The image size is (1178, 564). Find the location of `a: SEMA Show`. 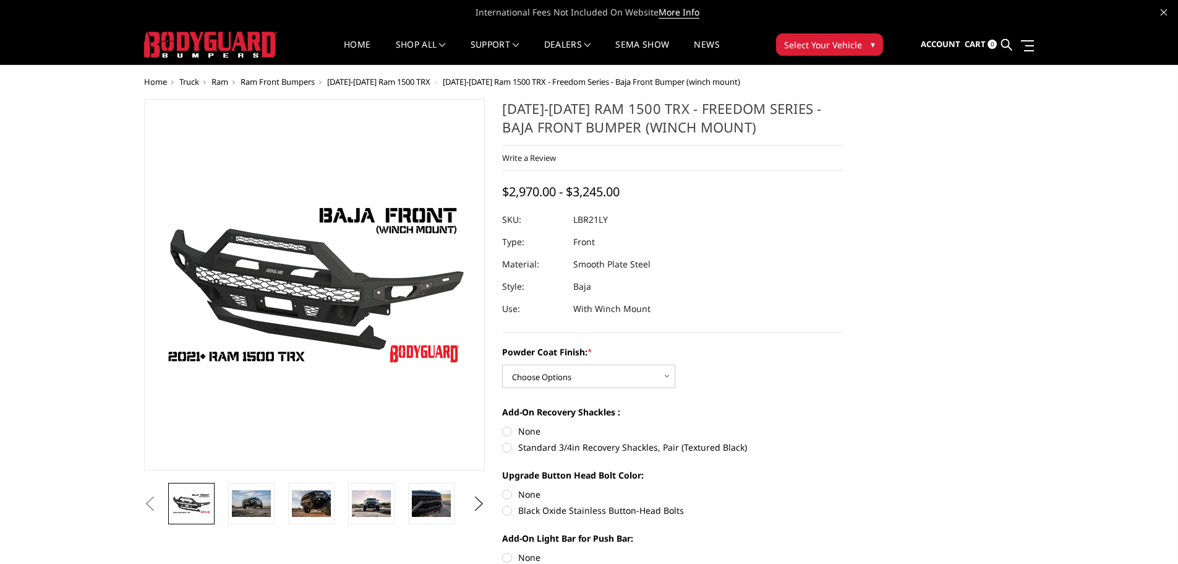

a: SEMA Show is located at coordinates (642, 52).